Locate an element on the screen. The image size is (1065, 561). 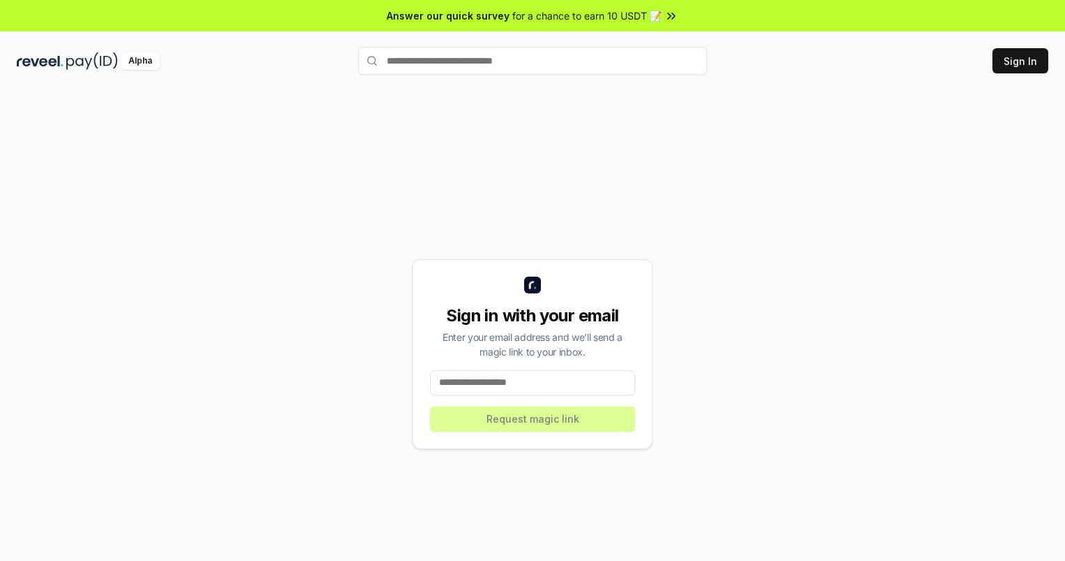
div: Alpha is located at coordinates (140, 61).